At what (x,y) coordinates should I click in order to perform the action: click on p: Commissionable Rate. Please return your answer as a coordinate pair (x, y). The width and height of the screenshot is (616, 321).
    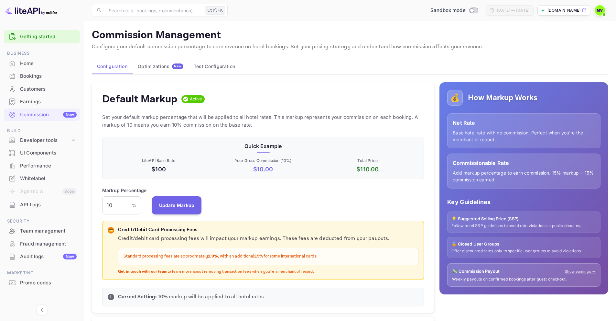
    Looking at the image, I should click on (524, 163).